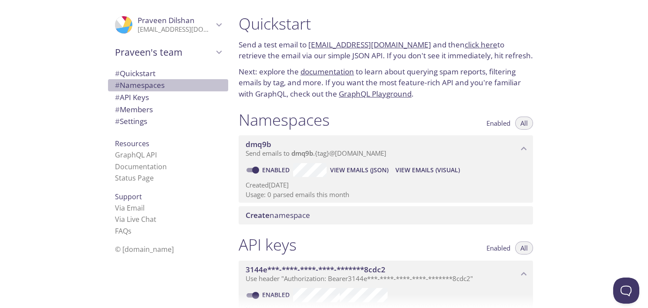 The width and height of the screenshot is (648, 308). I want to click on a: Via Email, so click(130, 208).